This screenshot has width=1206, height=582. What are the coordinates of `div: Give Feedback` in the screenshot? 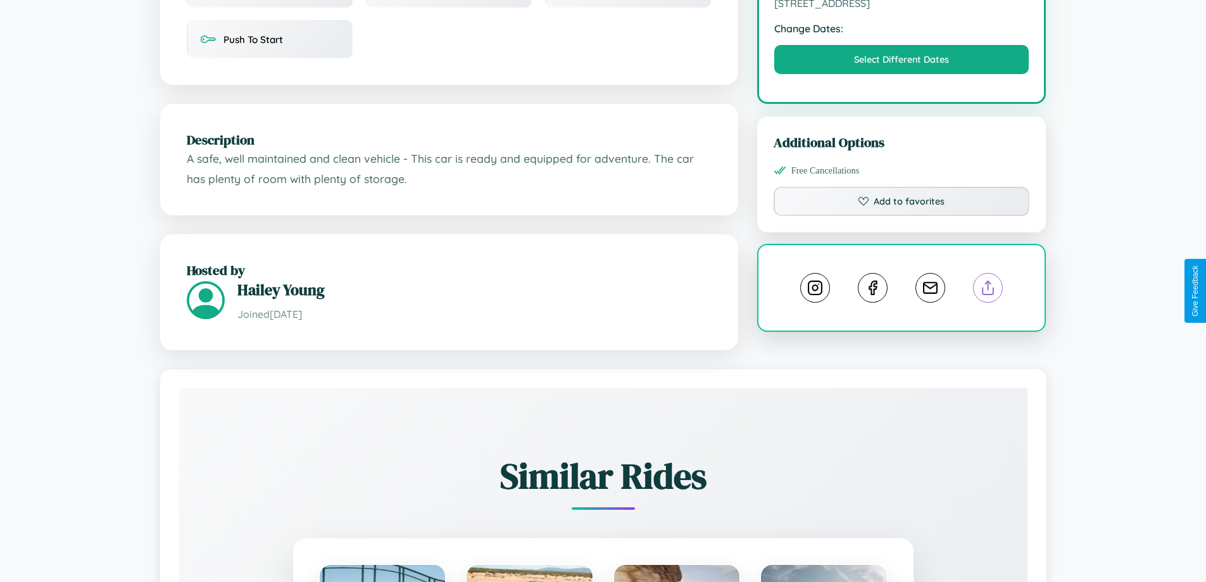 It's located at (1195, 291).